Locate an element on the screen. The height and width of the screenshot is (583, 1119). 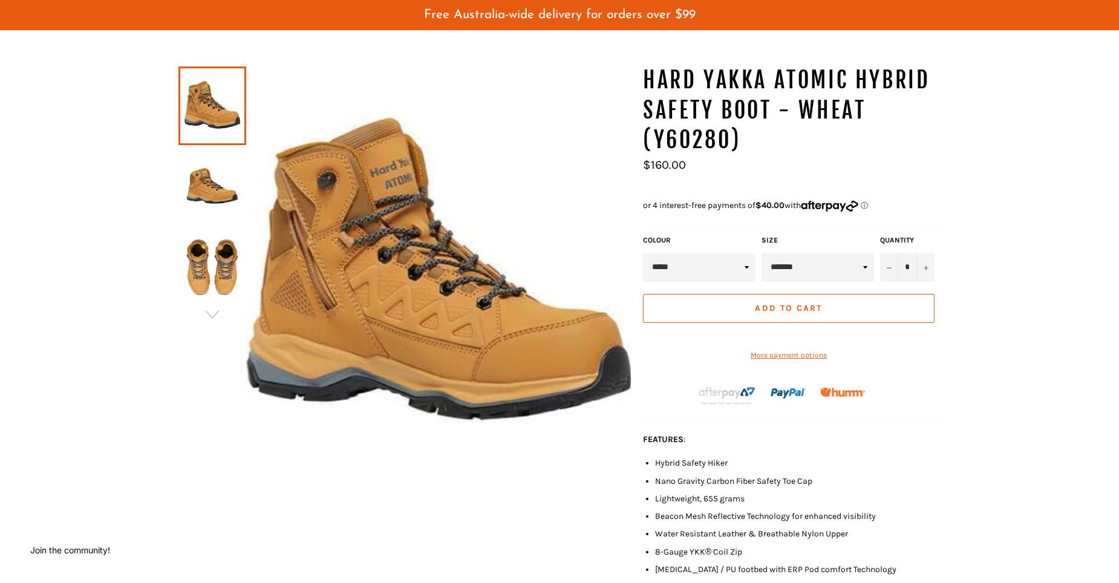
li: Hybrid Safety Hiker is located at coordinates (798, 463).